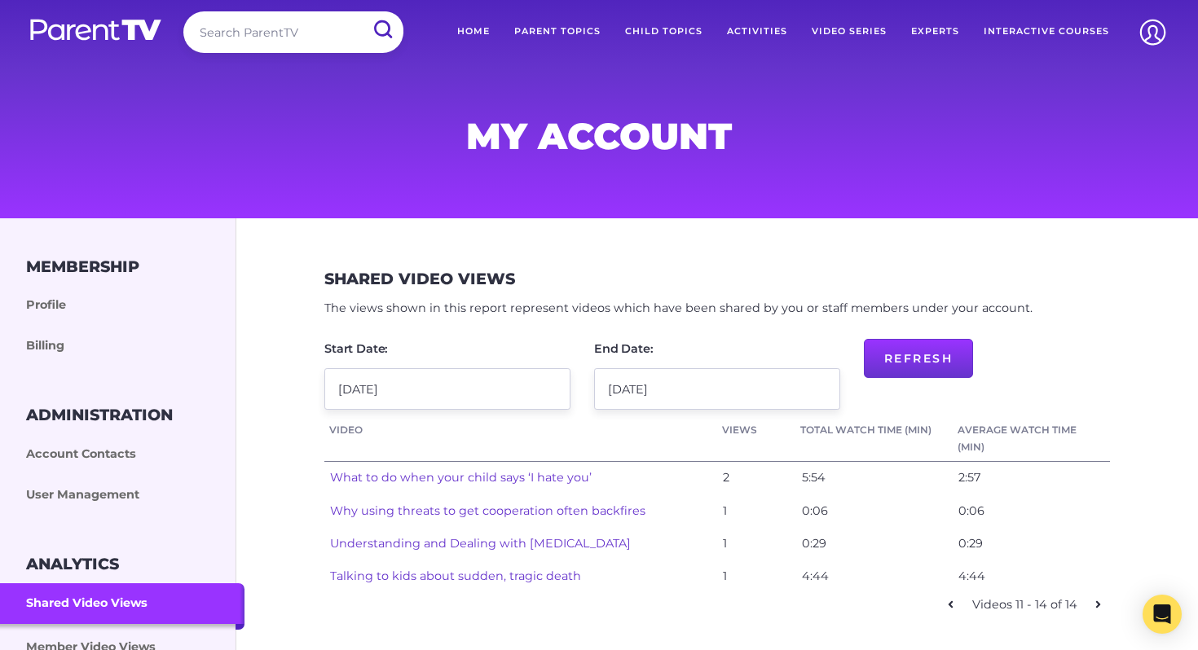 The image size is (1198, 650). I want to click on h3: Analytics, so click(73, 564).